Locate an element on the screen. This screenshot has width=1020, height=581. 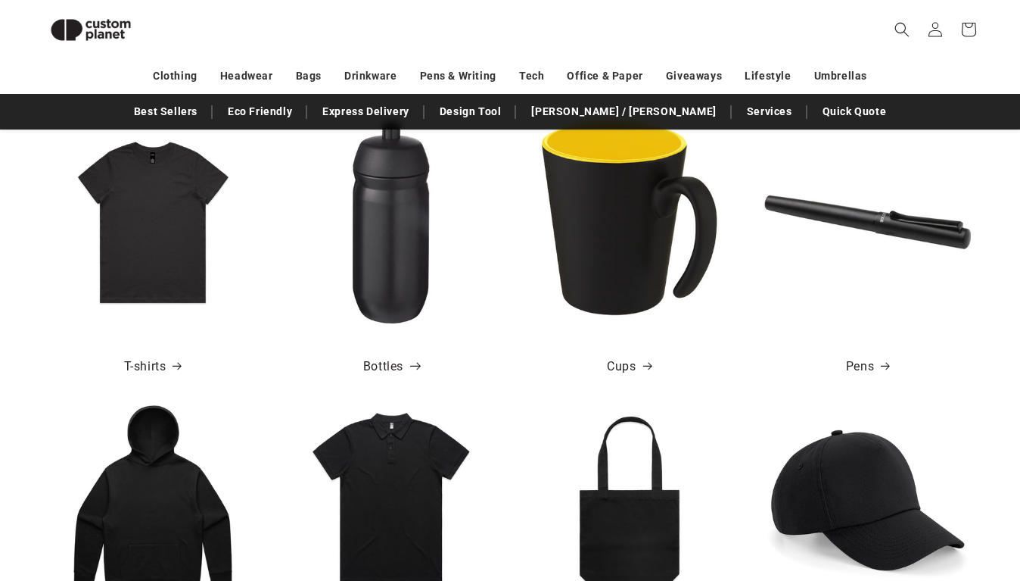
a: Bottles is located at coordinates (391, 366).